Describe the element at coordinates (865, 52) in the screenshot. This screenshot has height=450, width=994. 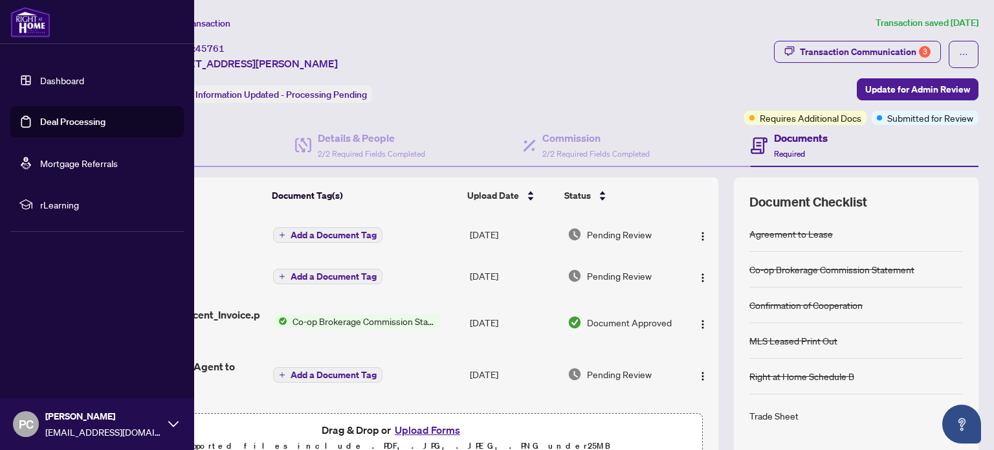
I see `div: Transaction Communication` at that location.